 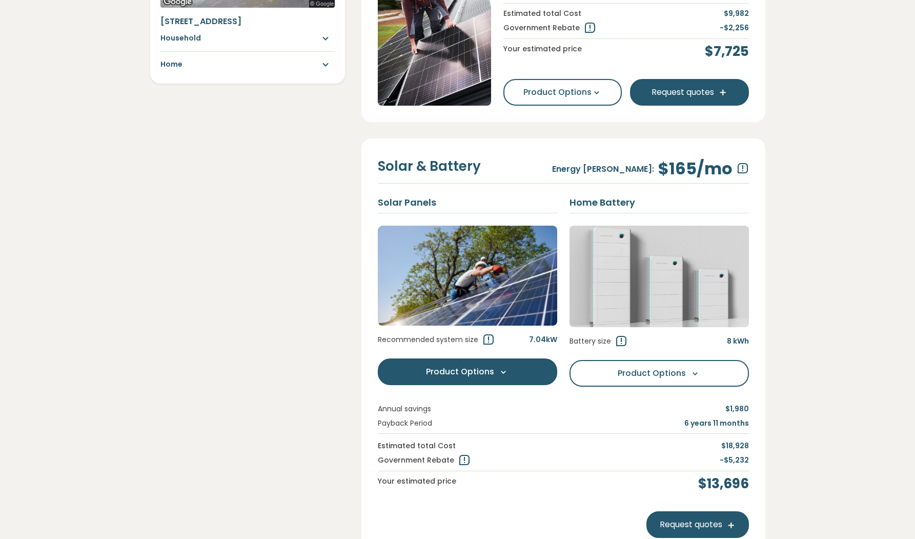 What do you see at coordinates (717, 423) in the screenshot?
I see `p: 6 years 11 months` at bounding box center [717, 423].